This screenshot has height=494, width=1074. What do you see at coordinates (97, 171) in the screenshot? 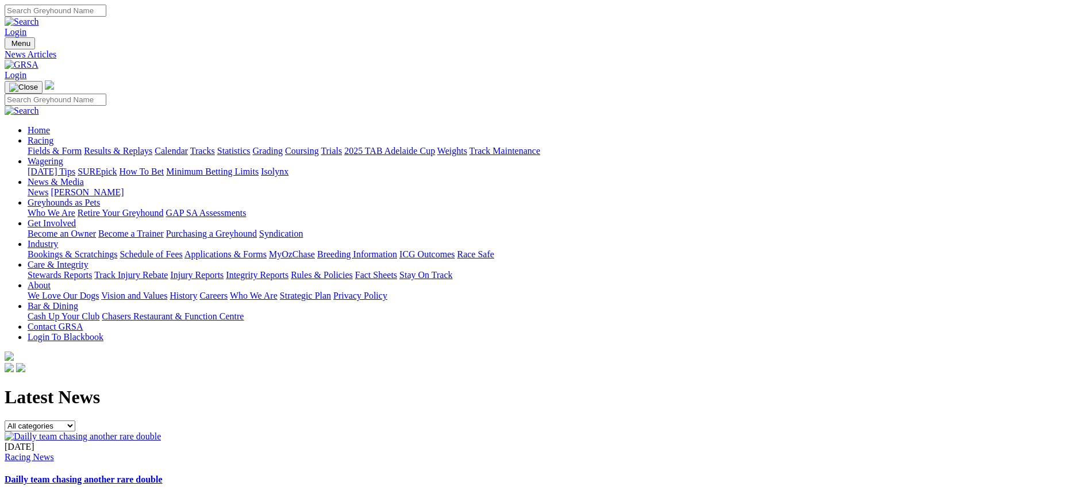
I see `a: SUREpick` at bounding box center [97, 171].